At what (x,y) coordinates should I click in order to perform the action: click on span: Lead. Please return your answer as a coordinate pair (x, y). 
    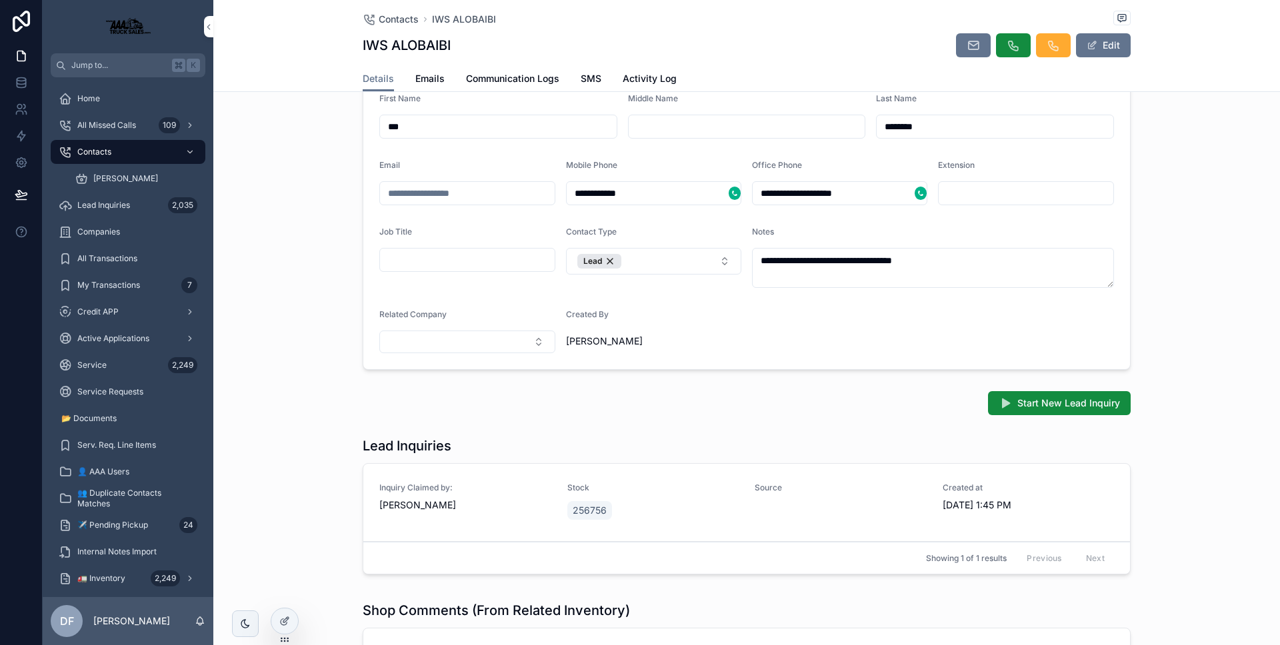
    Looking at the image, I should click on (593, 261).